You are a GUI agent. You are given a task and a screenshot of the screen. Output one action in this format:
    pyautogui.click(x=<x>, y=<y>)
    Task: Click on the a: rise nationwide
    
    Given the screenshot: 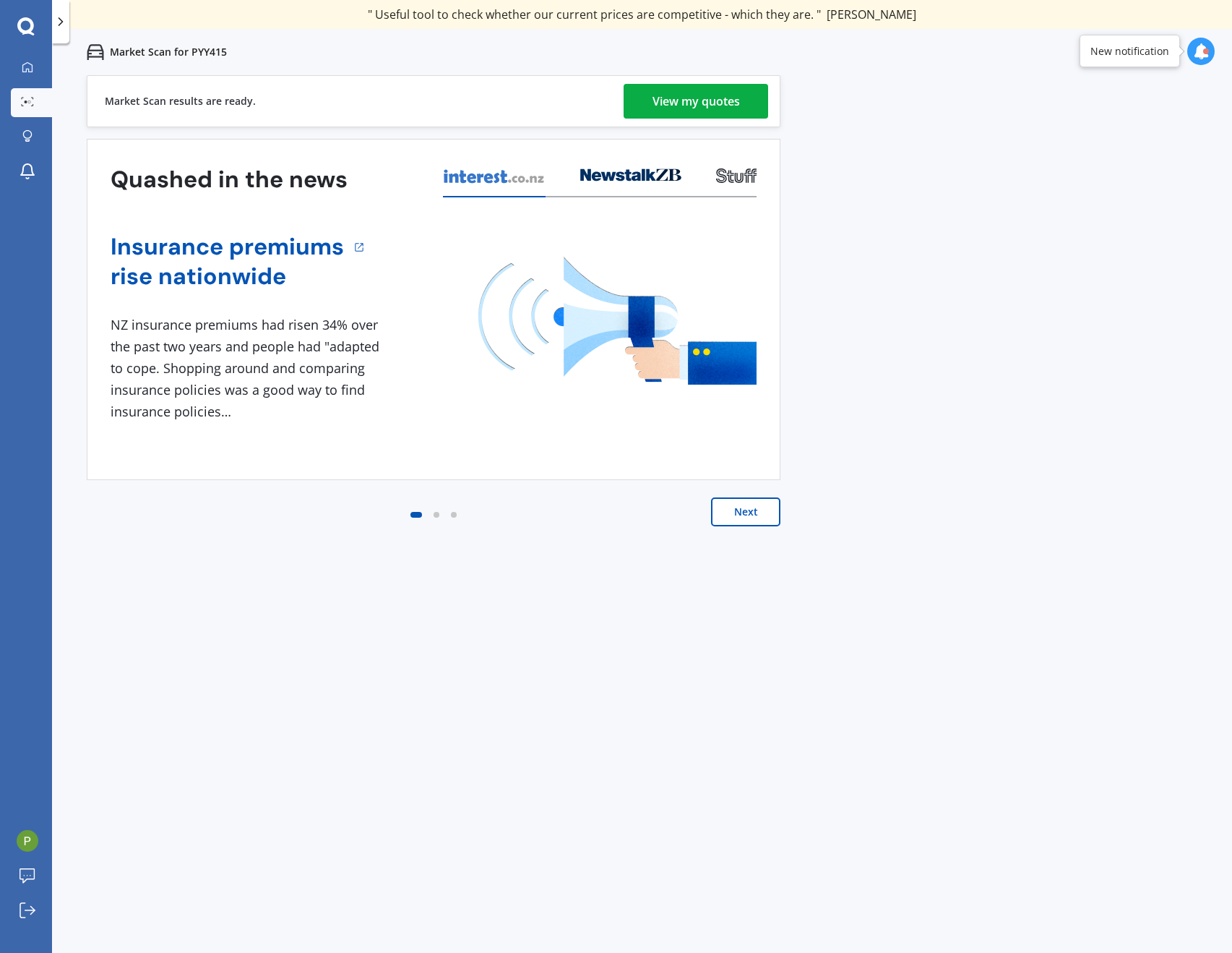 What is the action you would take?
    pyautogui.click(x=227, y=276)
    